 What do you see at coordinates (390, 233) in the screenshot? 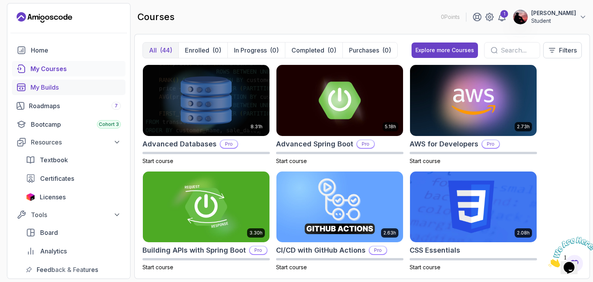
I see `p: 2.63h` at bounding box center [390, 233].